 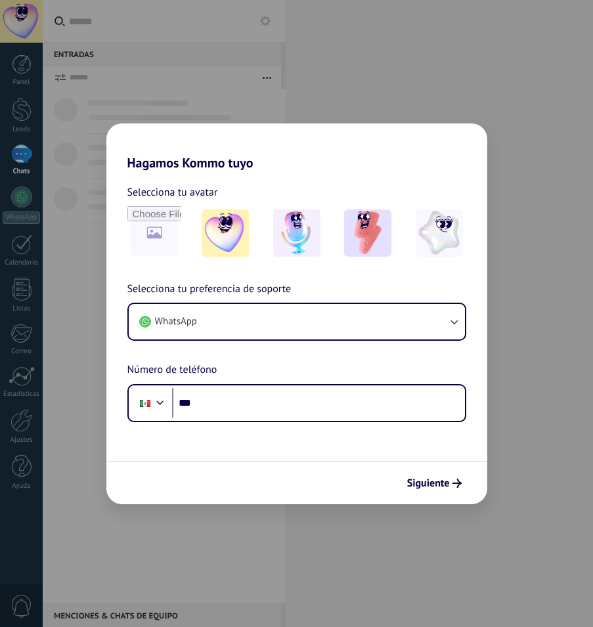 I want to click on img: -3.jpeg, so click(x=368, y=233).